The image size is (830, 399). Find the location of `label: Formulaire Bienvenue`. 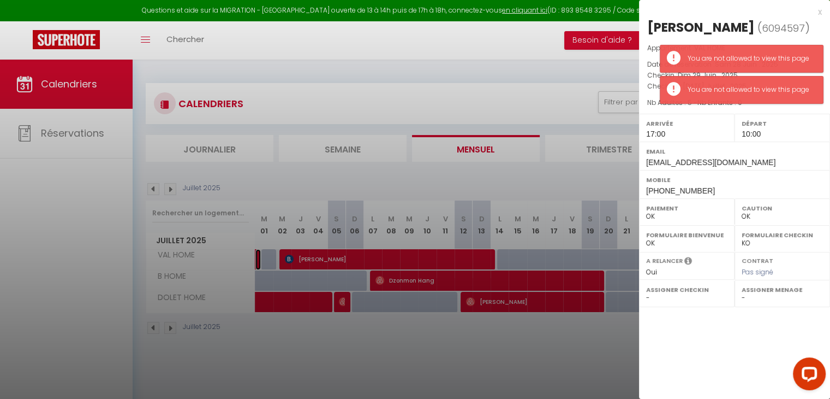

label: Formulaire Bienvenue is located at coordinates (687, 235).